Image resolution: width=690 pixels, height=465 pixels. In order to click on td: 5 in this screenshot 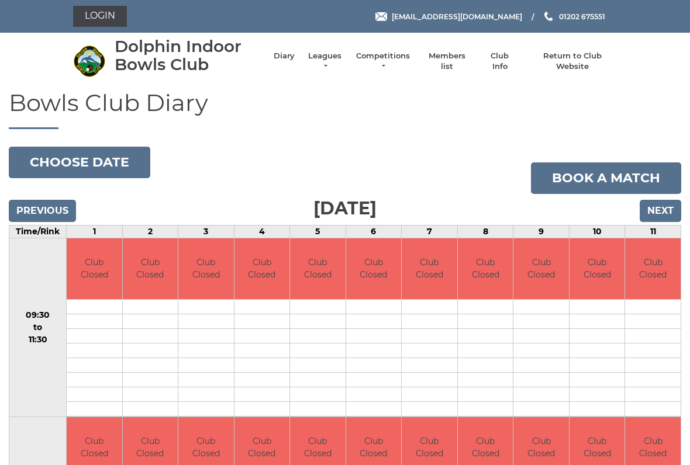, I will do `click(318, 231)`.